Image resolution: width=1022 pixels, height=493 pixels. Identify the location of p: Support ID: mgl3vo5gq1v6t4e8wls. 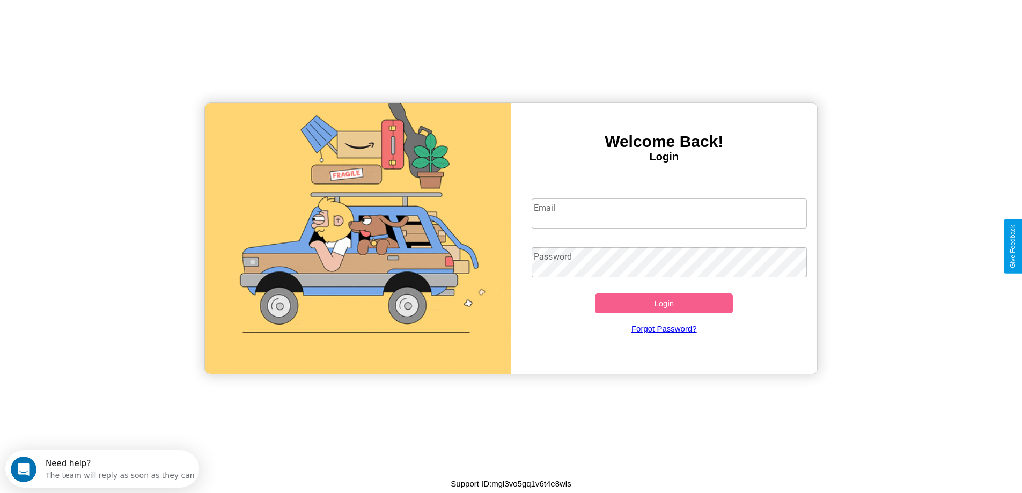
(511, 483).